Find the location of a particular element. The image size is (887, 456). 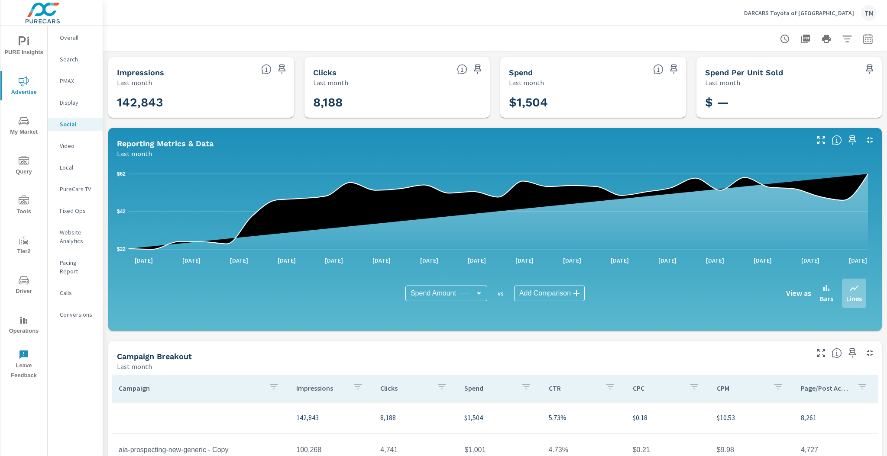

span: Add Comparison is located at coordinates (545, 294).